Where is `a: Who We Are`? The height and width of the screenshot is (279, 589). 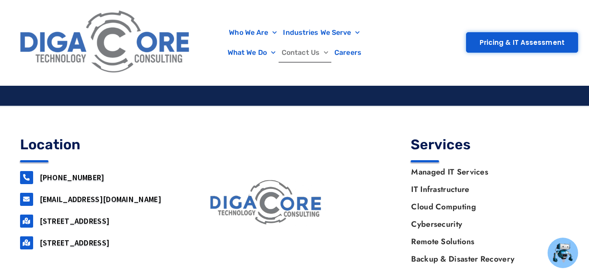
a: Who We Are is located at coordinates (253, 33).